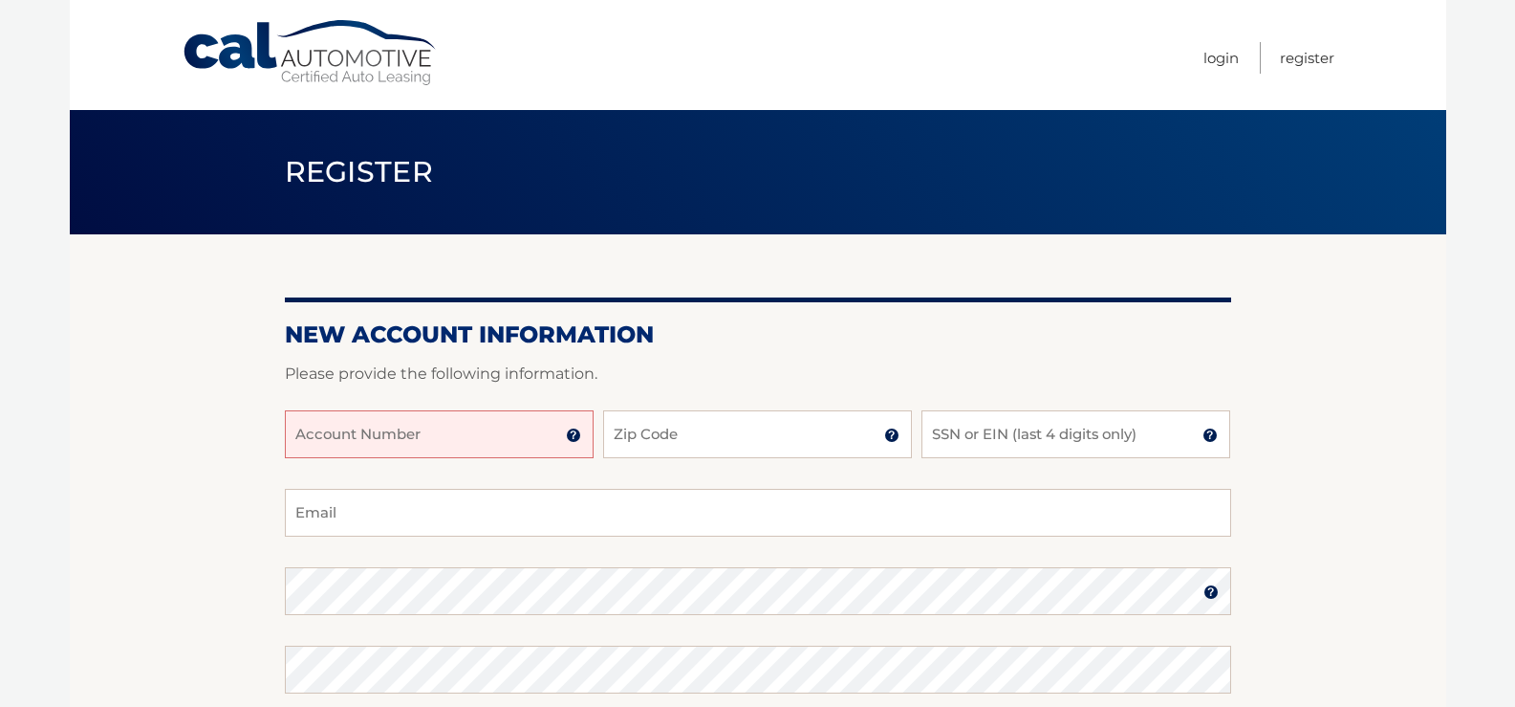 This screenshot has width=1515, height=707. What do you see at coordinates (758, 335) in the screenshot?
I see `h2: New Account Information` at bounding box center [758, 335].